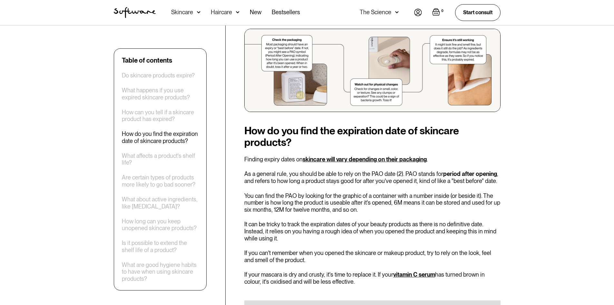 The height and width of the screenshot is (305, 614). Describe the element at coordinates (372, 278) in the screenshot. I see `p: If your mascara is dry and crusty, it's time to replace it. If your has turned brown in colour, i...` at that location.